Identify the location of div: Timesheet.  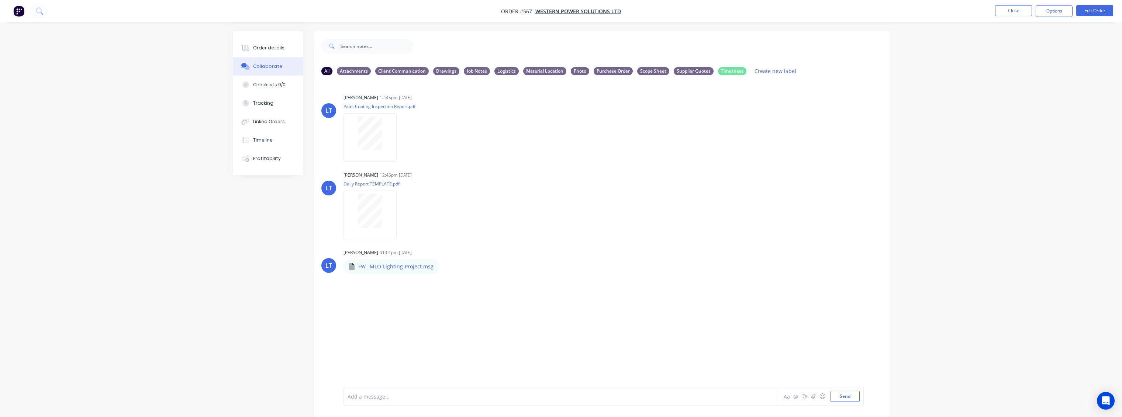
(732, 71).